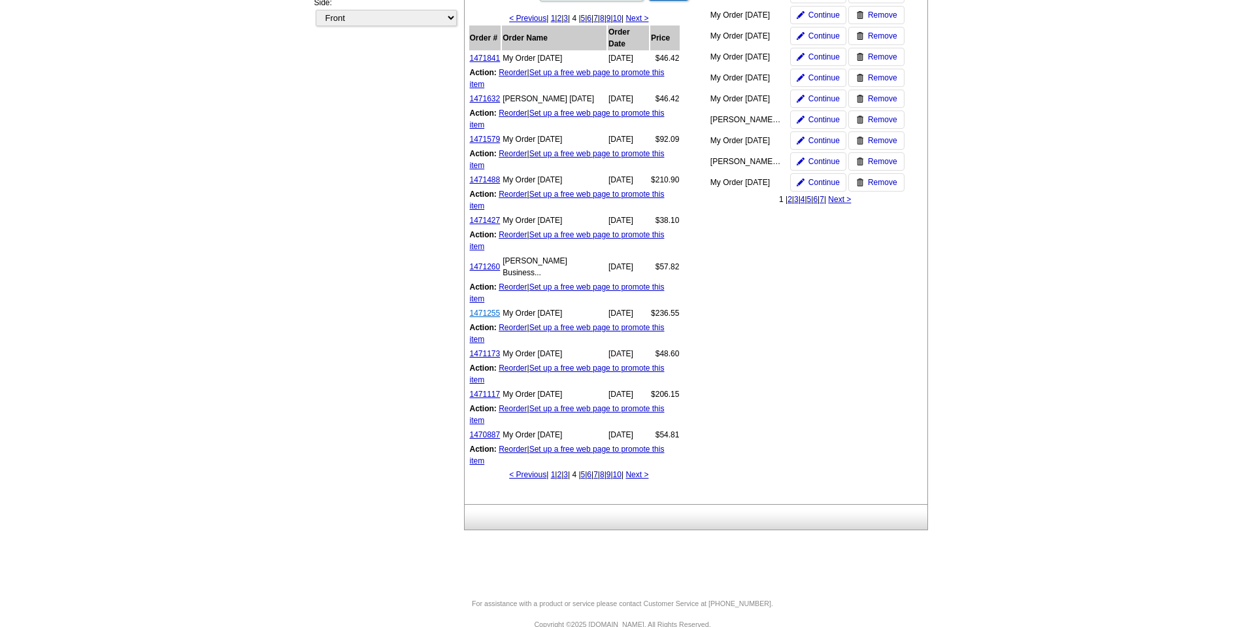 This screenshot has width=1245, height=627. I want to click on a: 9, so click(608, 474).